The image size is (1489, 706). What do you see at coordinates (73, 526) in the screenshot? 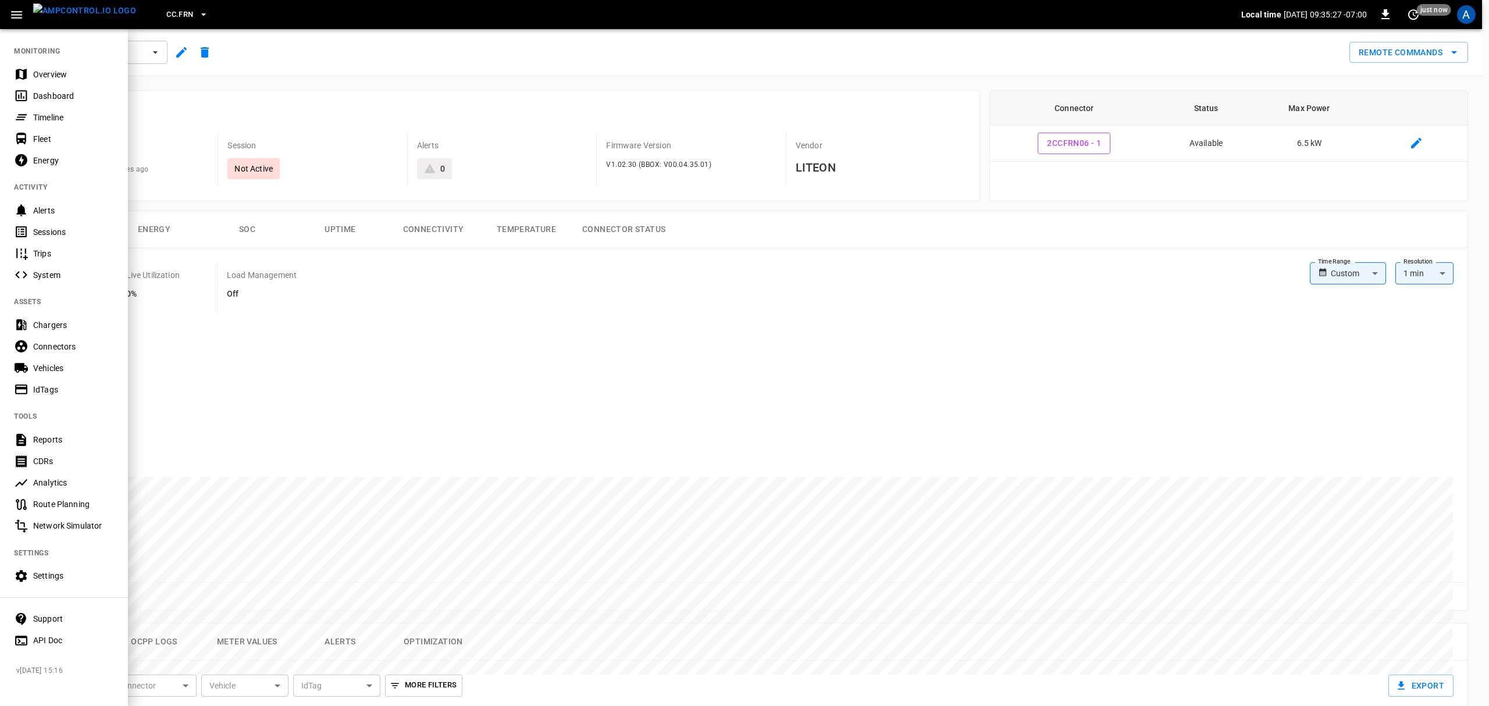
I see `div: Network Simulator` at bounding box center [73, 526].